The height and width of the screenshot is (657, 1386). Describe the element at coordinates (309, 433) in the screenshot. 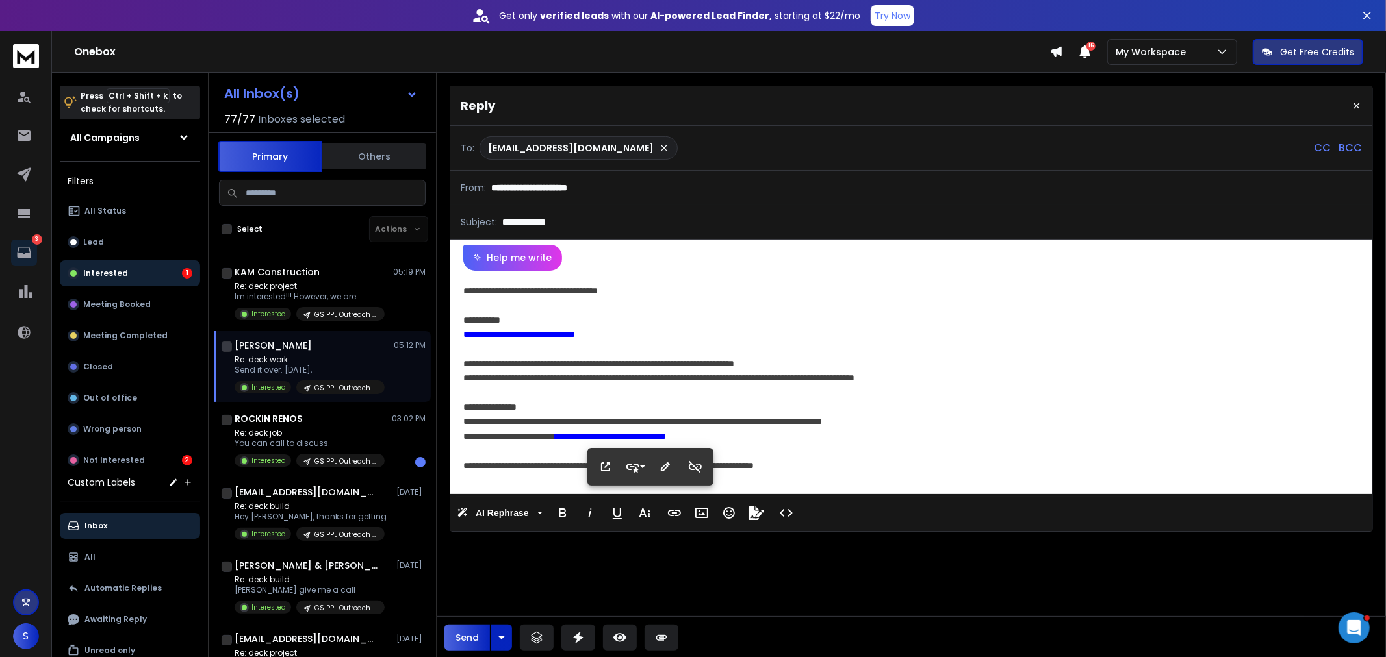

I see `p: Re: deck job` at that location.